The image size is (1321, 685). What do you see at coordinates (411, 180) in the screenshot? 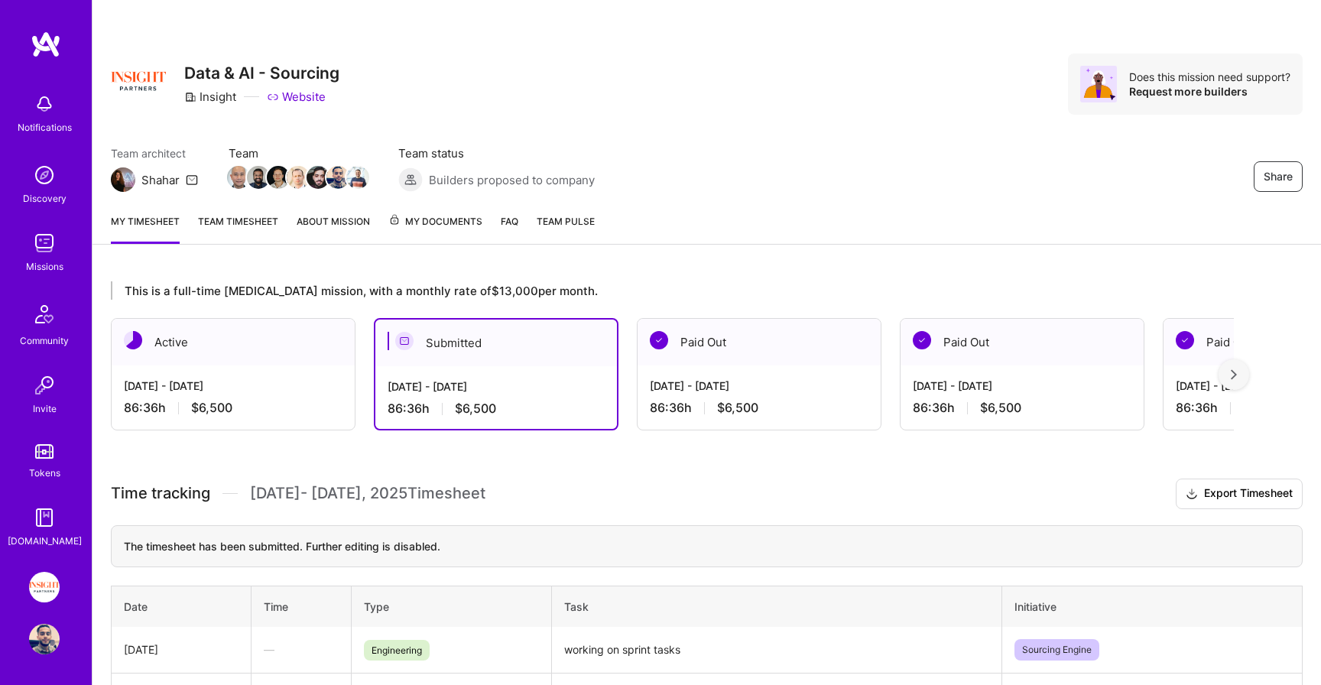
I see `img: Builders proposed to company` at bounding box center [411, 180].